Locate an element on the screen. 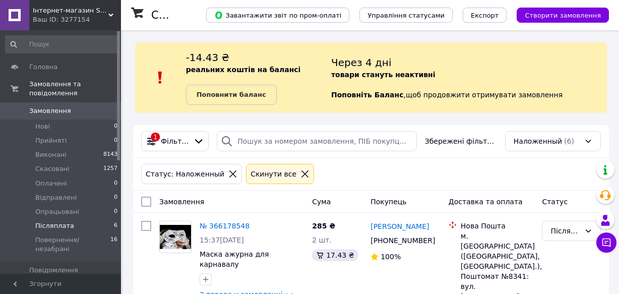 This screenshot has height=294, width=619. span: Післяплата is located at coordinates (54, 226).